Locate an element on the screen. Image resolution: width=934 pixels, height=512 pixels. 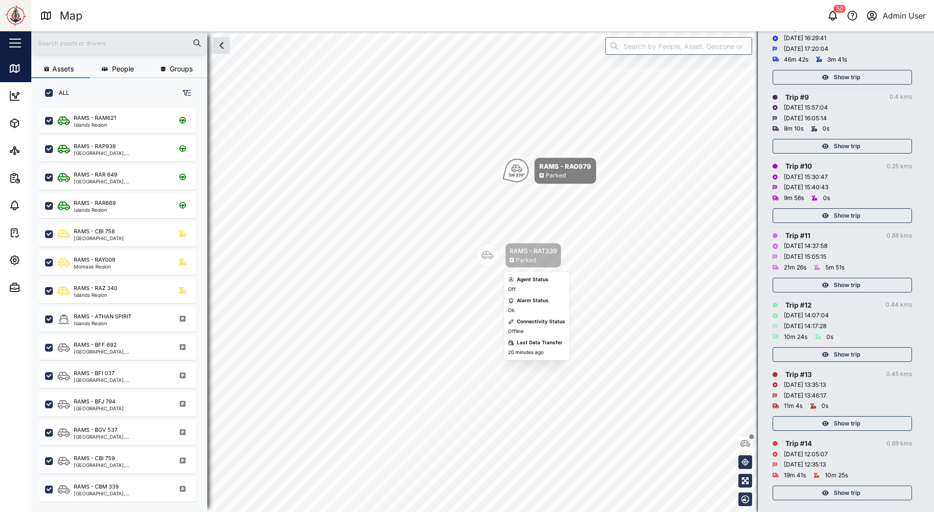
div: RAMS - RAZ 340 is located at coordinates (95, 288).